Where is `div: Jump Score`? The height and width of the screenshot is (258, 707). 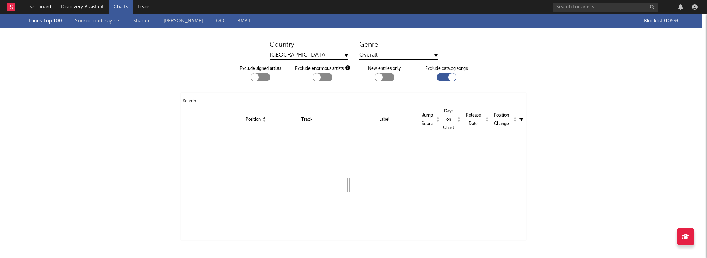
div: Jump Score is located at coordinates (430, 119).